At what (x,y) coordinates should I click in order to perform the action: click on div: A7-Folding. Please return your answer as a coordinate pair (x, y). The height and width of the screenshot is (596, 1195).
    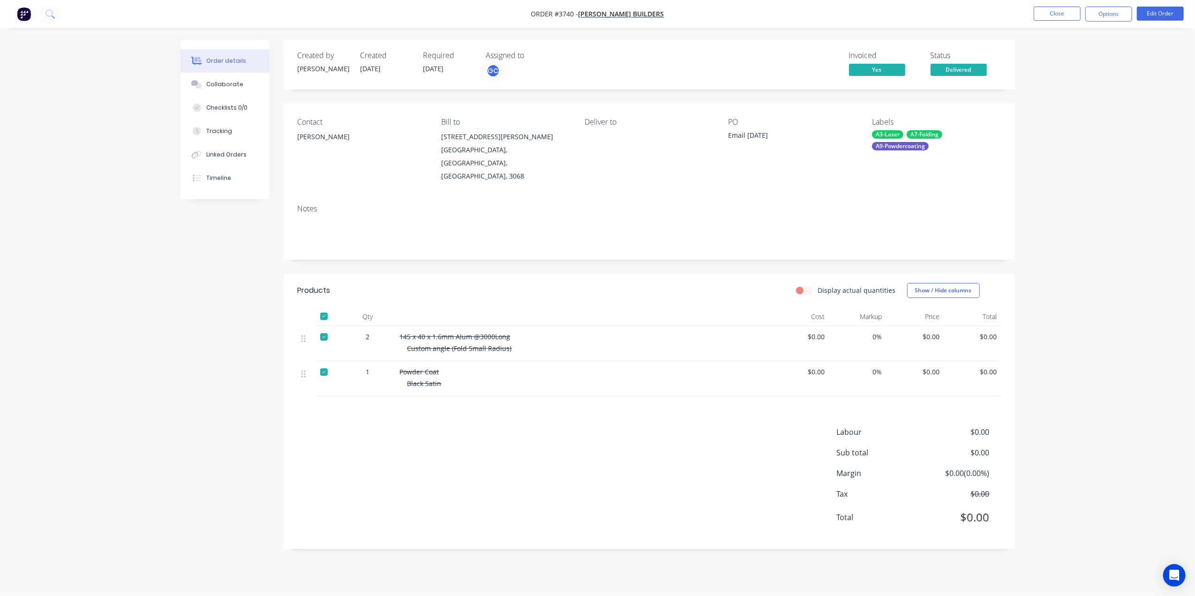
    Looking at the image, I should click on (924, 135).